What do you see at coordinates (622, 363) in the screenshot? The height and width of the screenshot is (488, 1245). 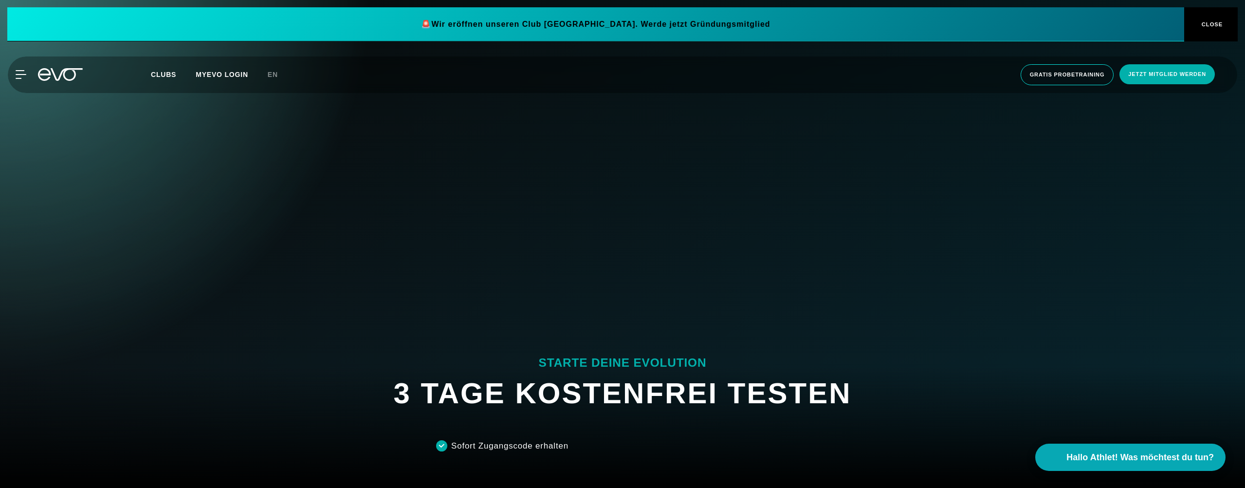 I see `div: STARTE DEINE EVOLUTION` at bounding box center [622, 363].